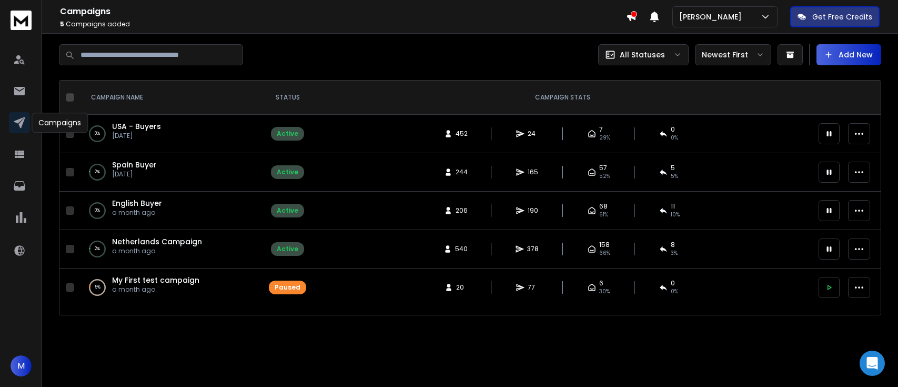 The width and height of the screenshot is (898, 387). Describe the element at coordinates (601, 129) in the screenshot. I see `span: 7` at that location.